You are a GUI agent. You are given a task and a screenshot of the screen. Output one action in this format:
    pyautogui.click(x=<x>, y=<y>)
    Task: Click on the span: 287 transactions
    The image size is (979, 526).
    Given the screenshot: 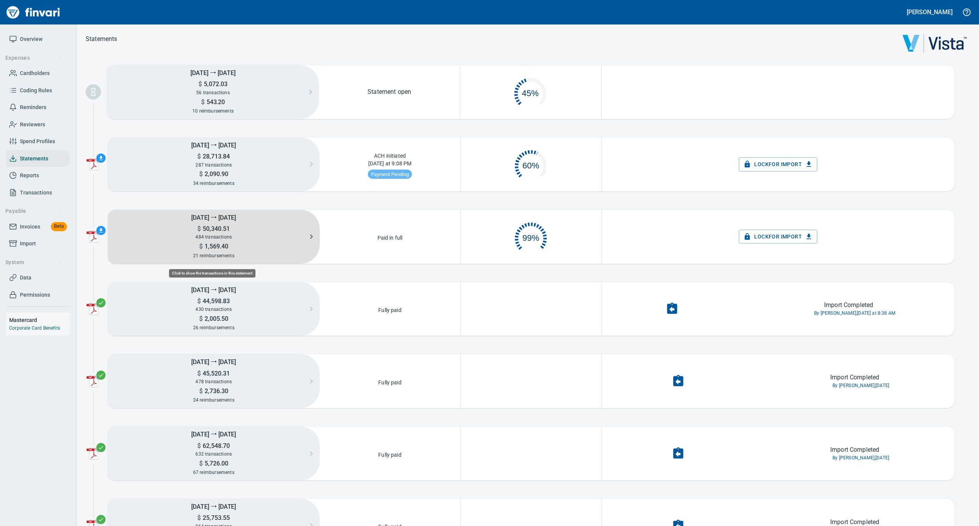 What is the action you would take?
    pyautogui.click(x=213, y=165)
    